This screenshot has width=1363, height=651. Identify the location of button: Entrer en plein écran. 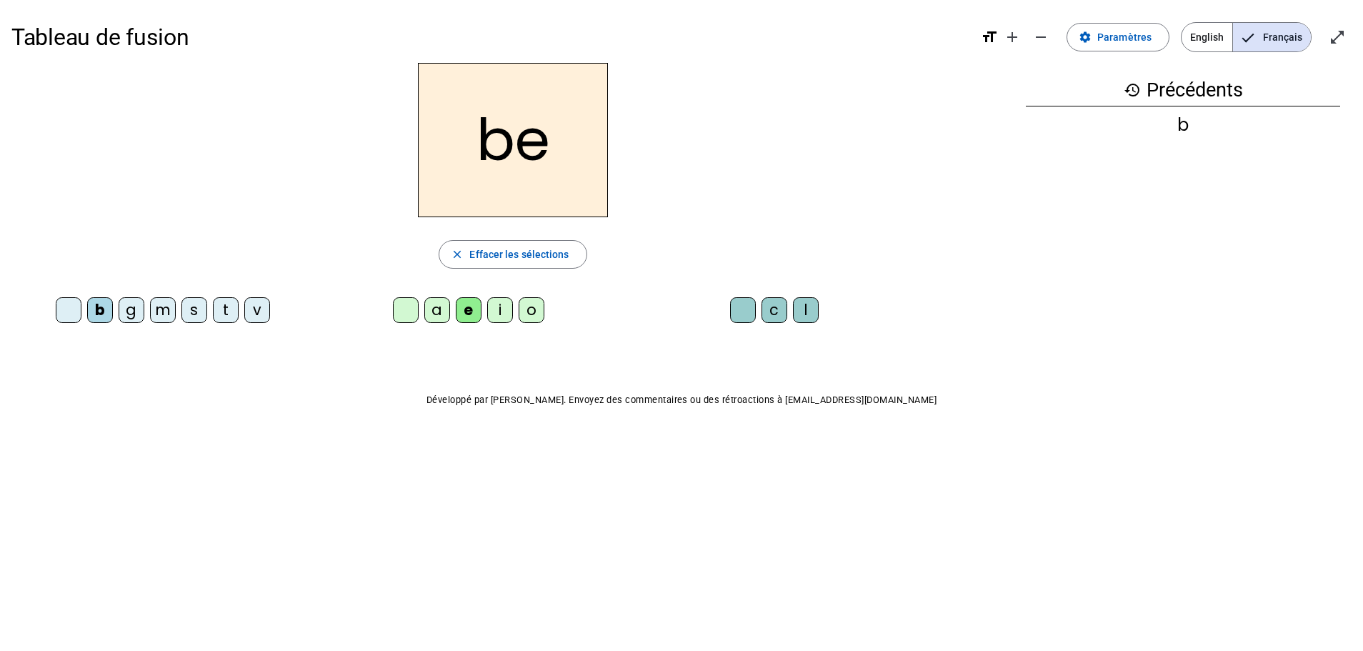
(1337, 37).